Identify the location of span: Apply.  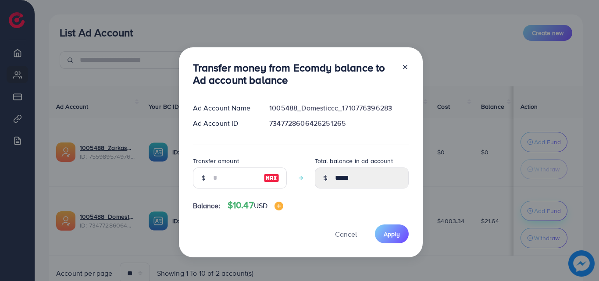
(391, 234).